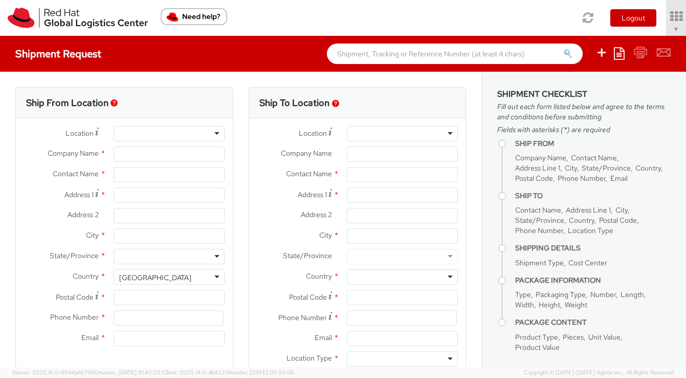  I want to click on span: Fields with asterisks (*) are required, so click(584, 129).